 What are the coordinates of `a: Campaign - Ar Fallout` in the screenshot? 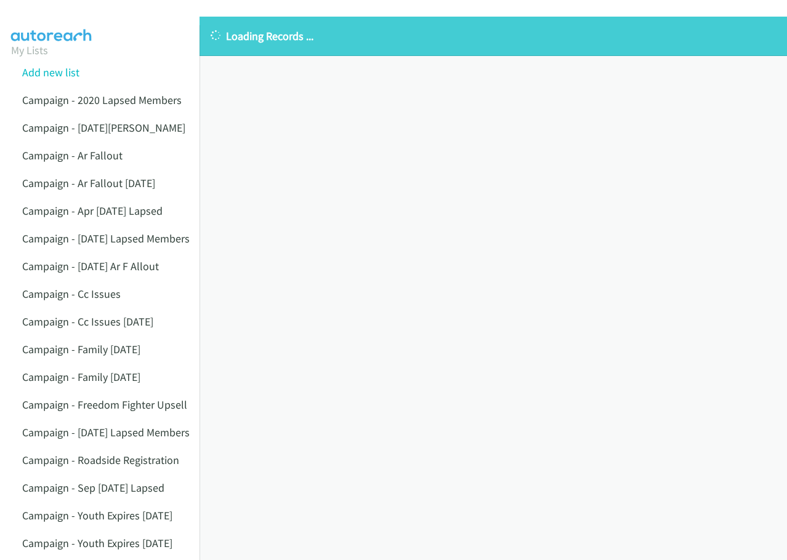 It's located at (72, 155).